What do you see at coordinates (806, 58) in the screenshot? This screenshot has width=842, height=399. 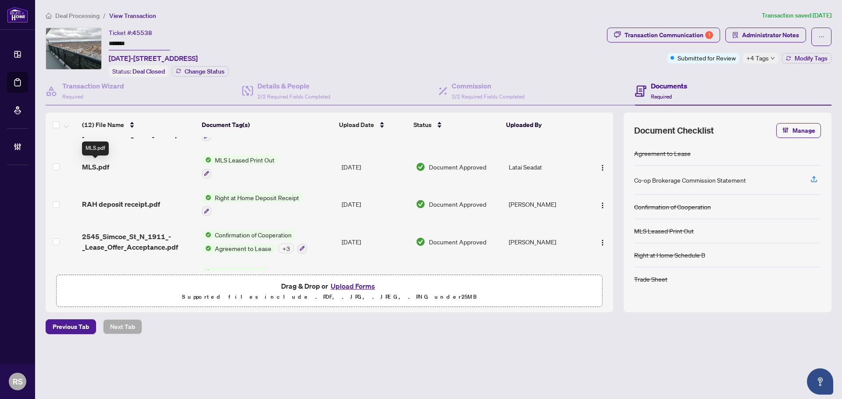 I see `button: Modify Tags` at bounding box center [806, 58].